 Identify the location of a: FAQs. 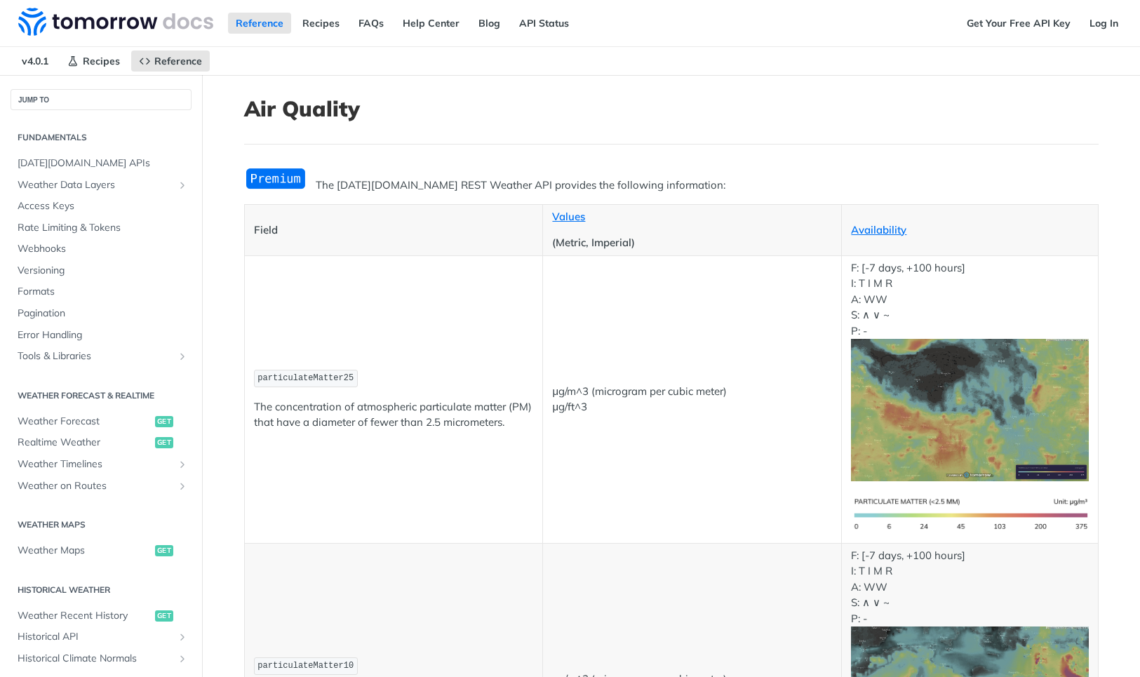
(371, 23).